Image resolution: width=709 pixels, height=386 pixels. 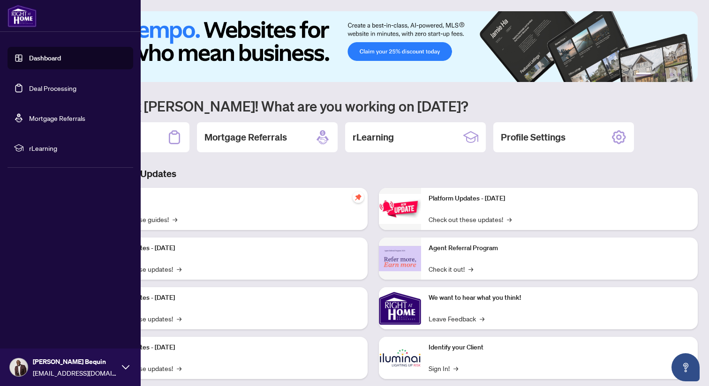 What do you see at coordinates (671, 75) in the screenshot?
I see `button: 4` at bounding box center [671, 75].